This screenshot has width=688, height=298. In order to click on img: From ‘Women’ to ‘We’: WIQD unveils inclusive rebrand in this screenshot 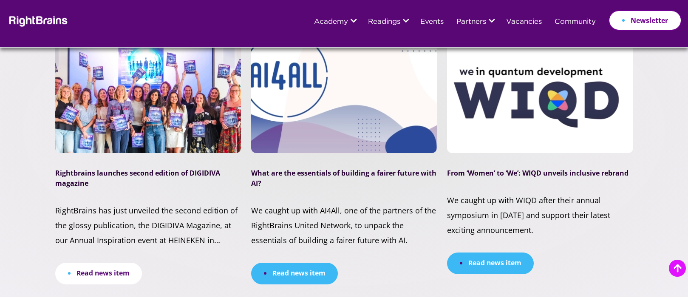, I will do `click(540, 88)`.